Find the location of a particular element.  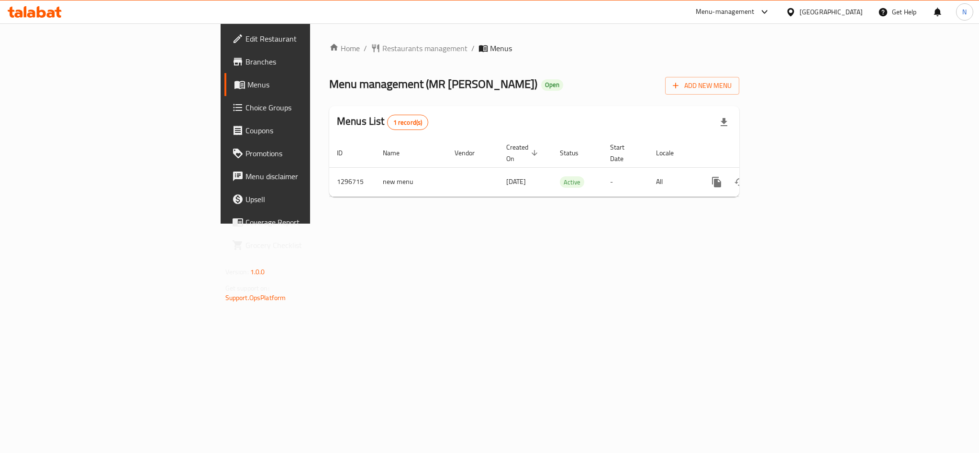

span: Branches is located at coordinates (311, 62).